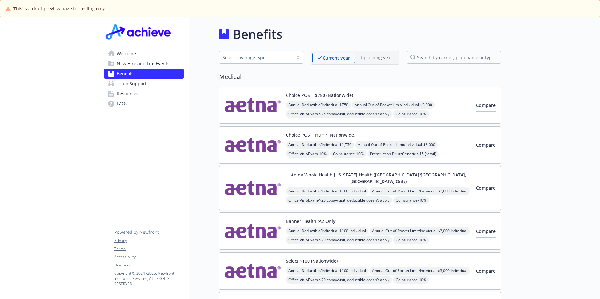 This screenshot has width=600, height=299. Describe the element at coordinates (320, 135) in the screenshot. I see `button: Choice POS II HDHP (Nationwide)` at that location.